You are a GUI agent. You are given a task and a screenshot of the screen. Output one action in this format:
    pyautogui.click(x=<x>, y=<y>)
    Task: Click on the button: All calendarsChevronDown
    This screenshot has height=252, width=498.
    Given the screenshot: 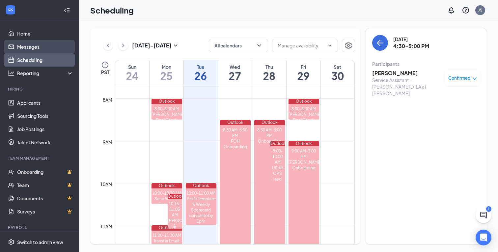 What is the action you would take?
    pyautogui.click(x=238, y=45)
    